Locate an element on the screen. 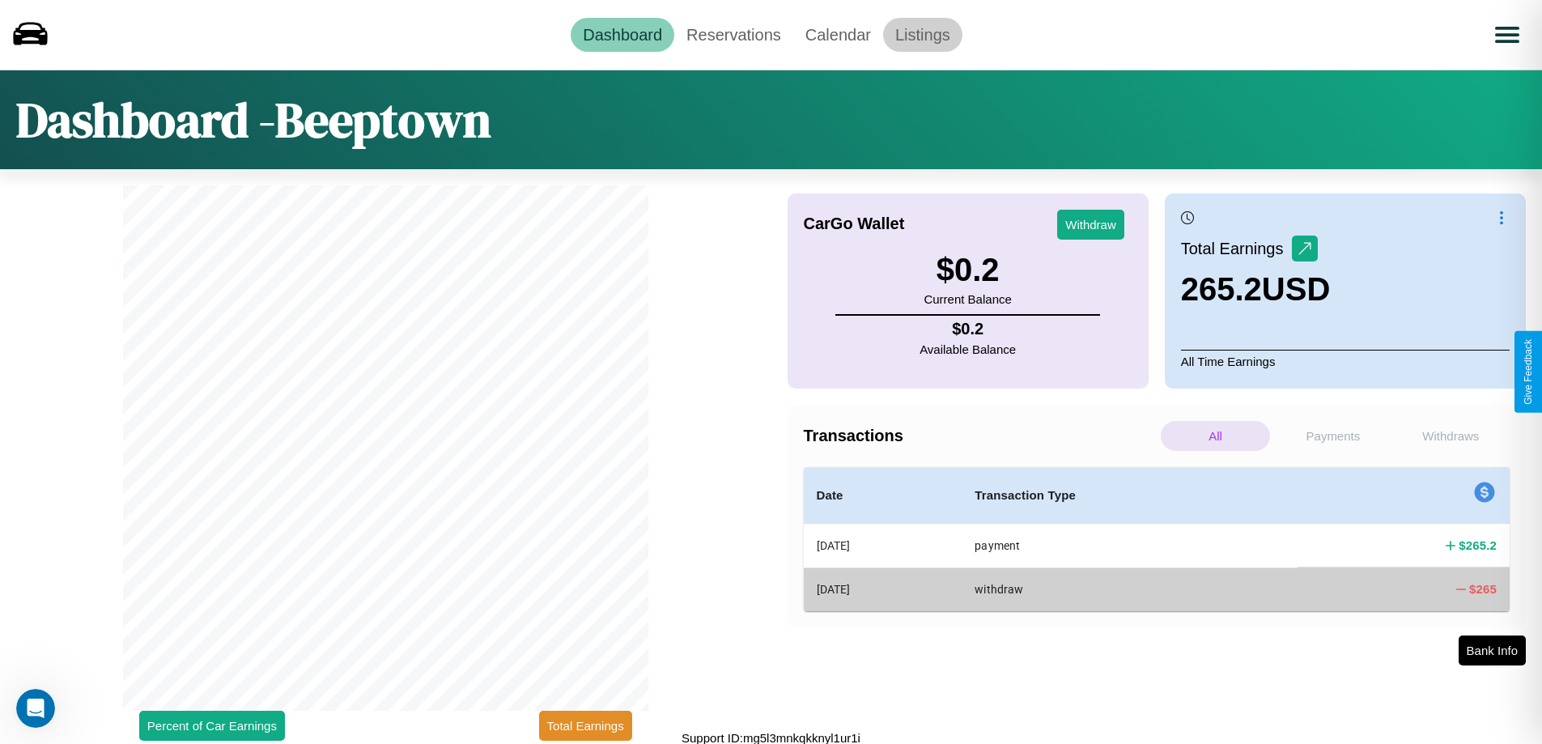 This screenshot has width=1542, height=744. a: Listings is located at coordinates (923, 35).